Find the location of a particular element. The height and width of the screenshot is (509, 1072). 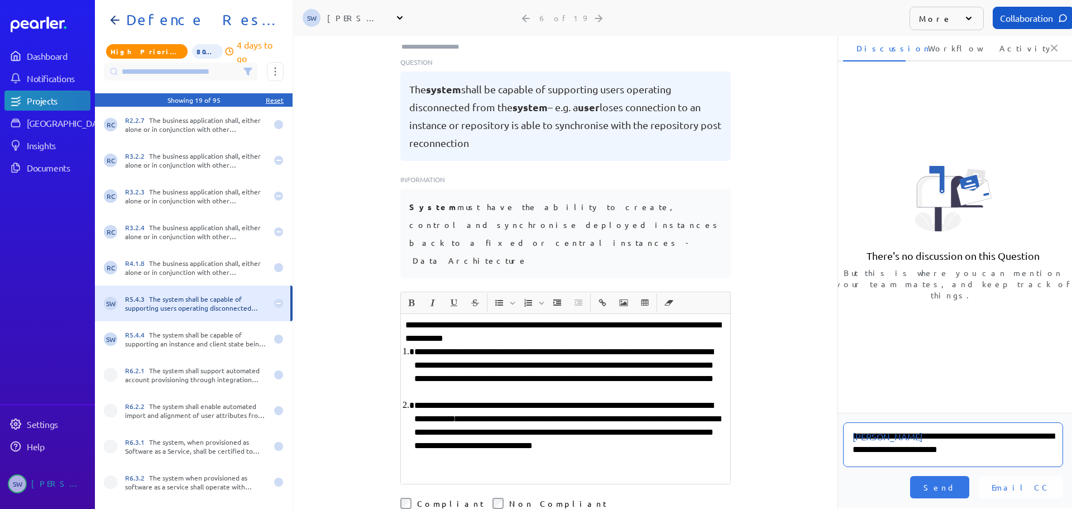

div: Settings is located at coordinates (58, 424).